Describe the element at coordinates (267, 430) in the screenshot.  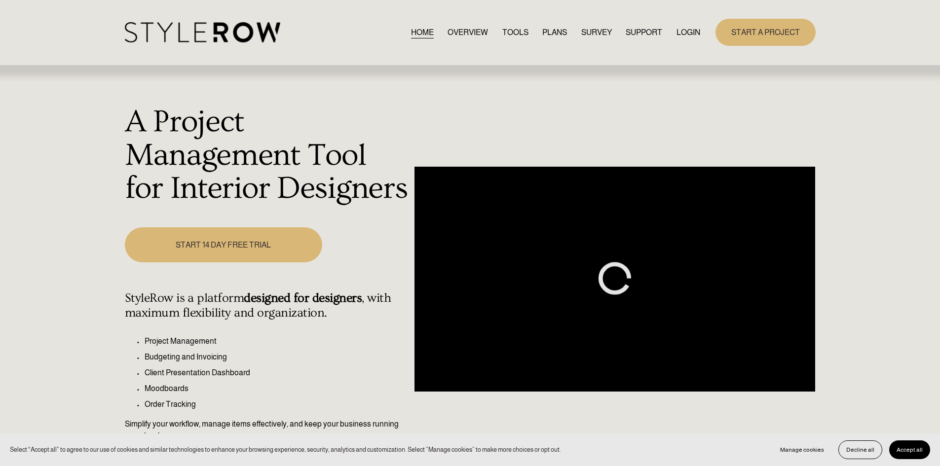
I see `p: Simplify your workflow, manage items effectively, and keep your business running seamlessly.` at that location.